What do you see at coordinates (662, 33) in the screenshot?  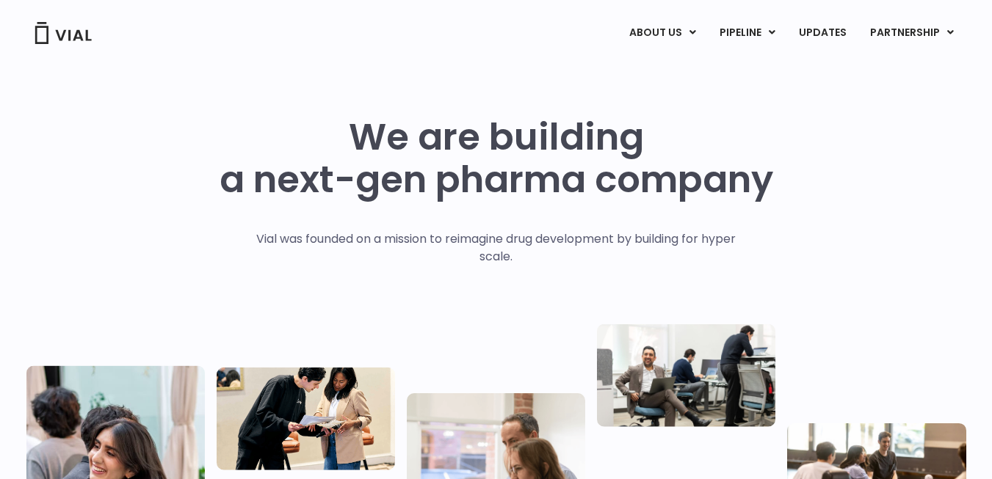 I see `a: ABOUT USMenu Toggle` at bounding box center [662, 33].